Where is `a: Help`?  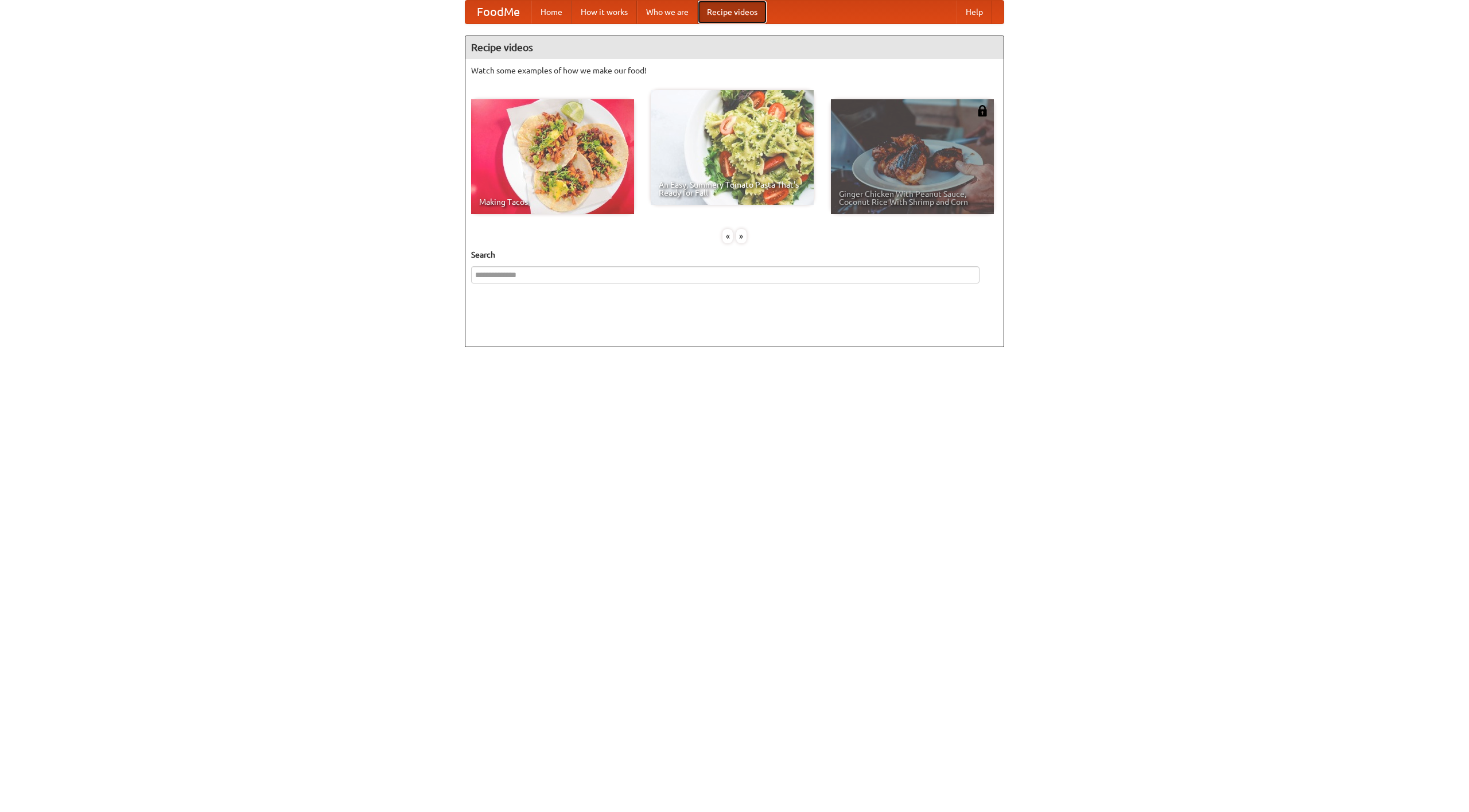
a: Help is located at coordinates (974, 12).